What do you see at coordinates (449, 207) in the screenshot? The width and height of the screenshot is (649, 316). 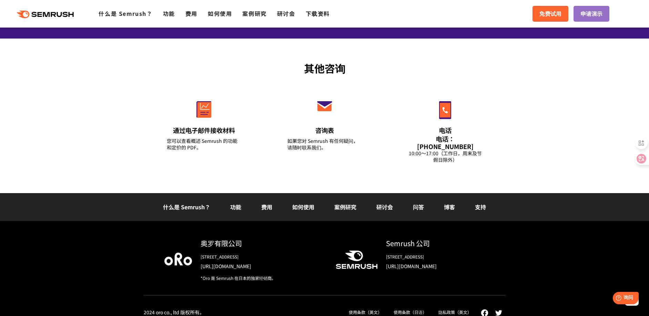 I see `a: 博客` at bounding box center [449, 207].